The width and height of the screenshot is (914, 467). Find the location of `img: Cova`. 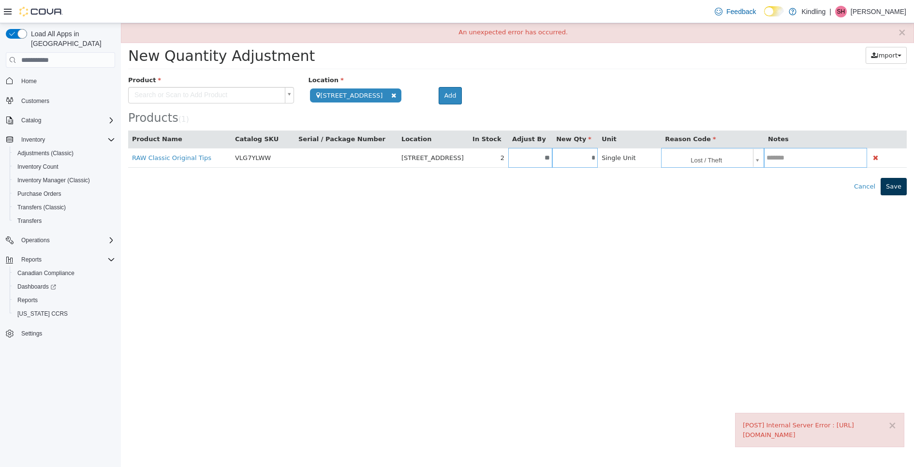

img: Cova is located at coordinates (41, 12).